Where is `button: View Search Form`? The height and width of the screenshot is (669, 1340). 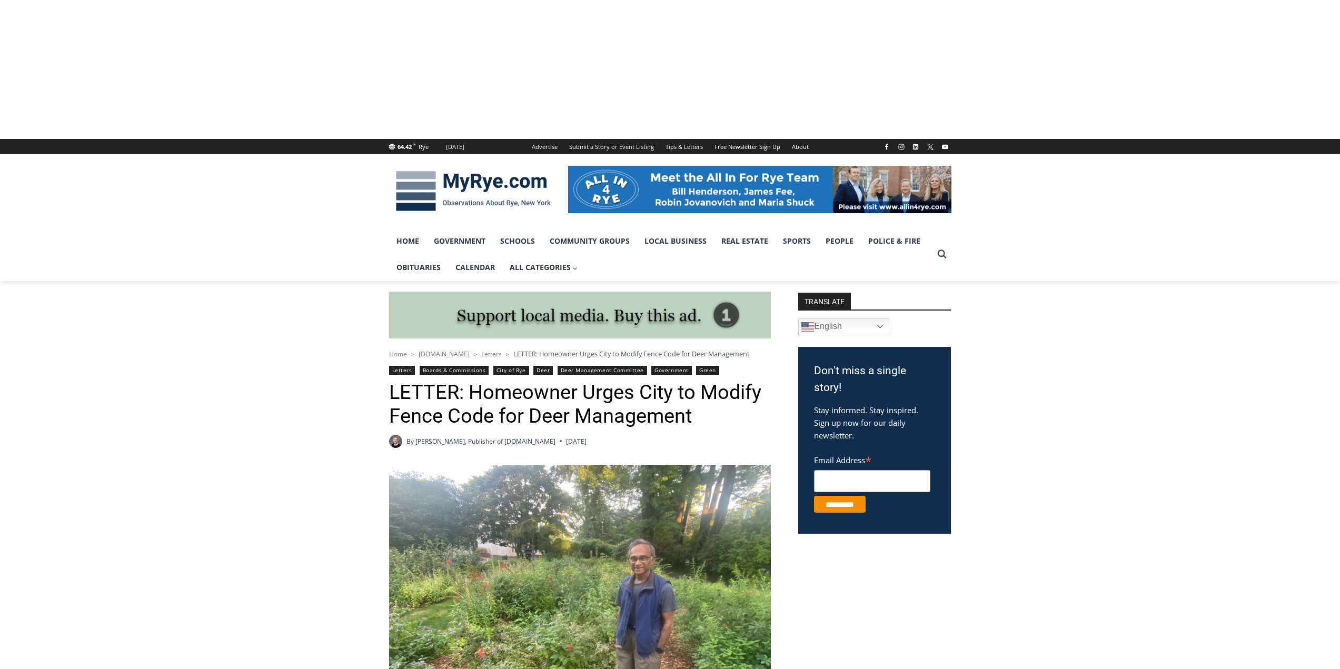 button: View Search Form is located at coordinates (942, 254).